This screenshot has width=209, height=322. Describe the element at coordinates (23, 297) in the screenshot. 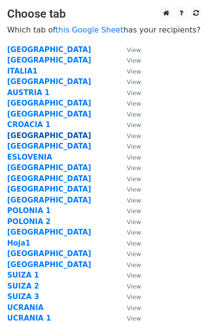

I see `strong: SUIZA 3` at that location.